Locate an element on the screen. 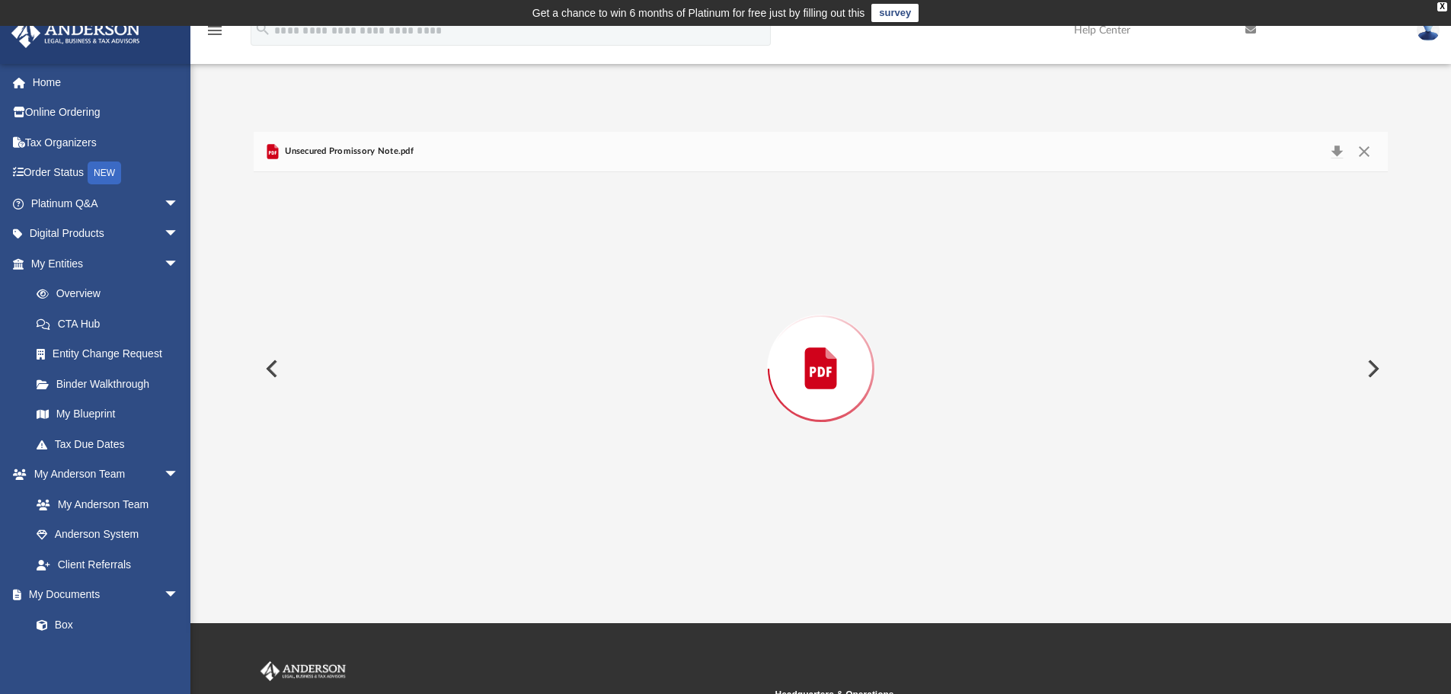  div: Get a chance to win 6 months of Platinum for free just by filling out this is located at coordinates (698, 13).